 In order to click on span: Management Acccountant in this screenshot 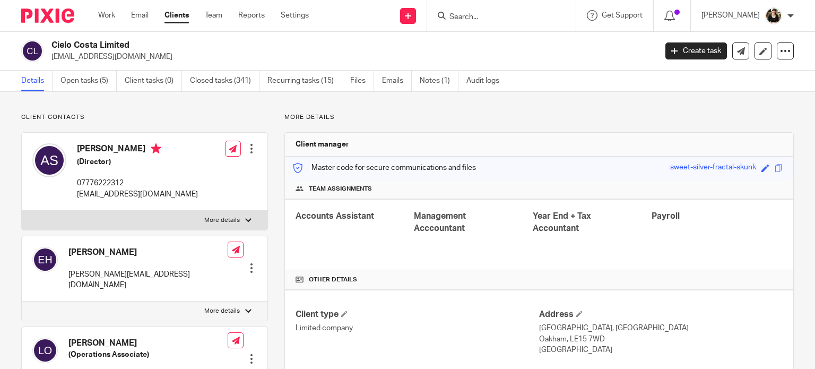, I will do `click(440, 222)`.